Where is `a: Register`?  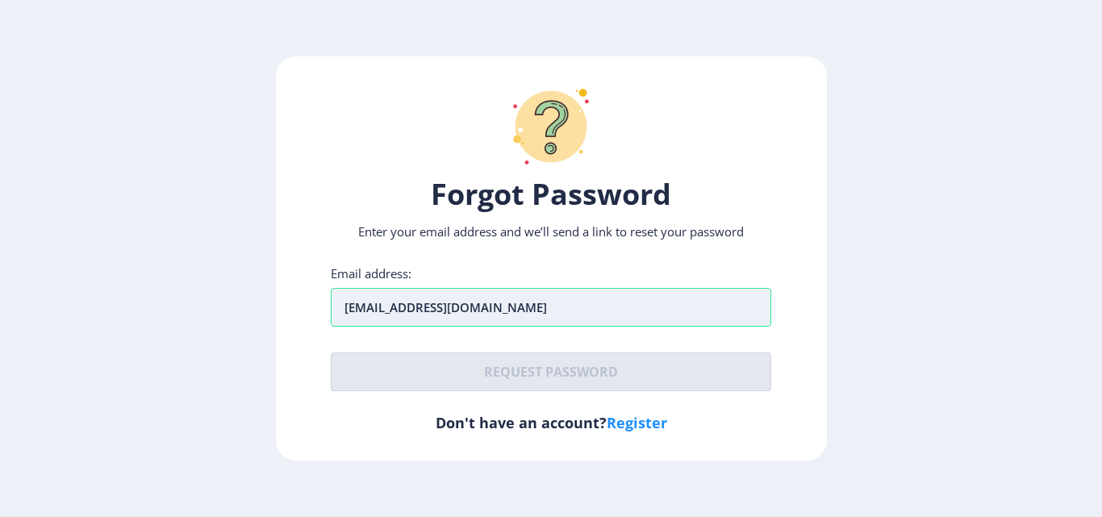
a: Register is located at coordinates (637, 423).